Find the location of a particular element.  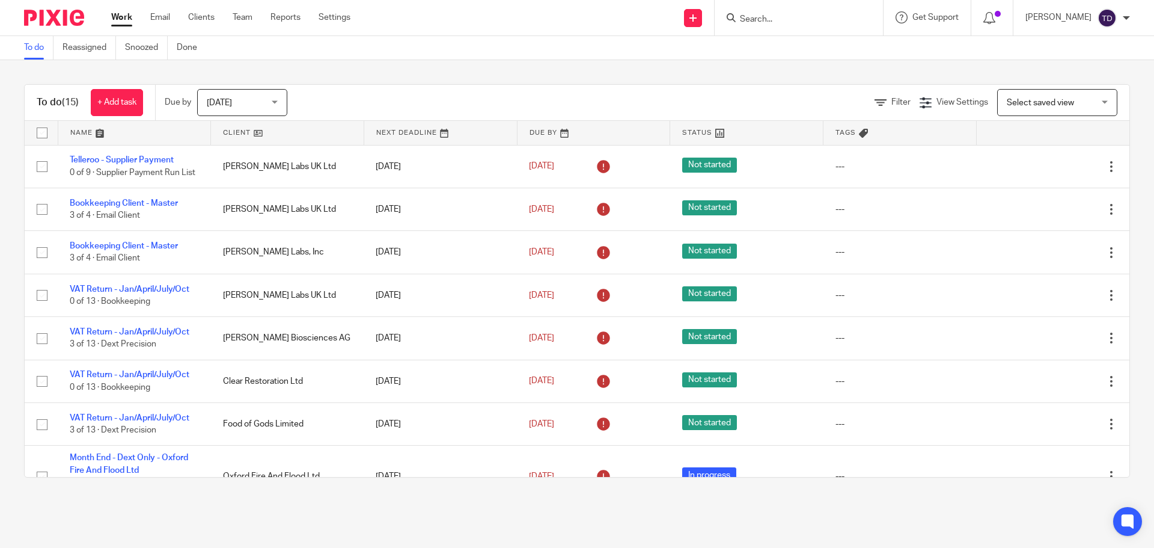

td: Oxford Fire And Flood Ltd is located at coordinates (287, 476).